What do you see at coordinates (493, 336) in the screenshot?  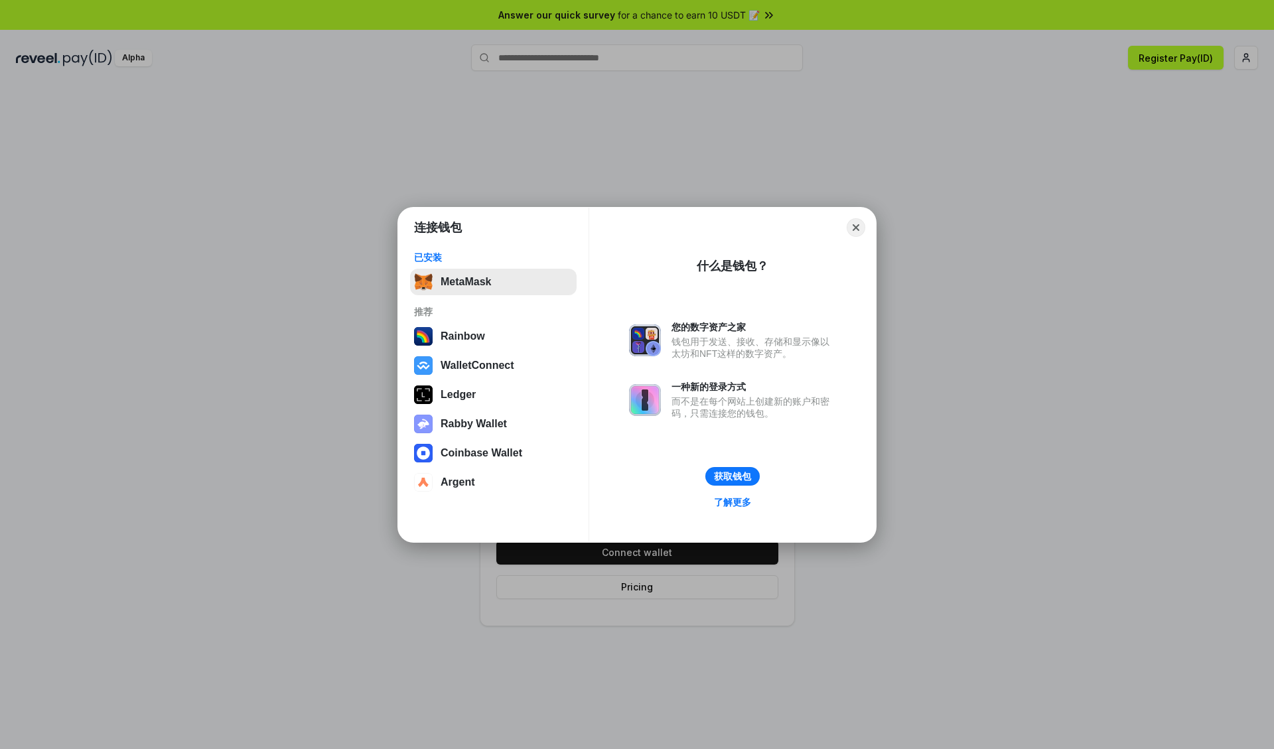 I see `button: Rainbow` at bounding box center [493, 336].